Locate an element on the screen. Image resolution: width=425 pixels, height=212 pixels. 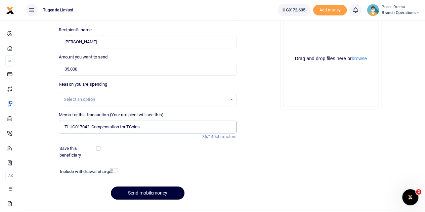
li: M is located at coordinates (10, 61).